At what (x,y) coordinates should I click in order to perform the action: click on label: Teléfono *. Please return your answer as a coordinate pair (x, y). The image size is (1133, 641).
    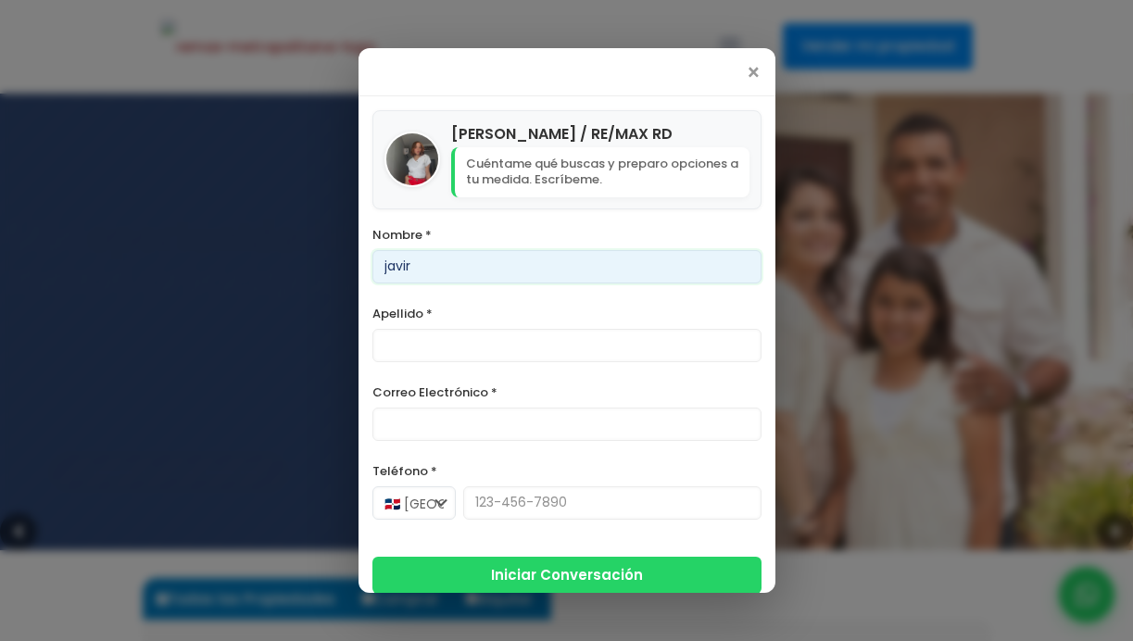
    Looking at the image, I should click on (567, 471).